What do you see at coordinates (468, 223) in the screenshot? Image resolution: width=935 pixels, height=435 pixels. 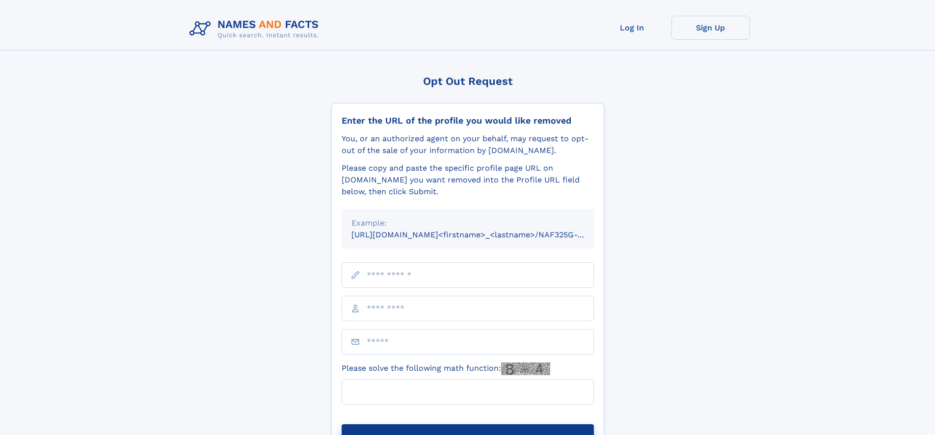 I see `div: Example:` at bounding box center [468, 223].